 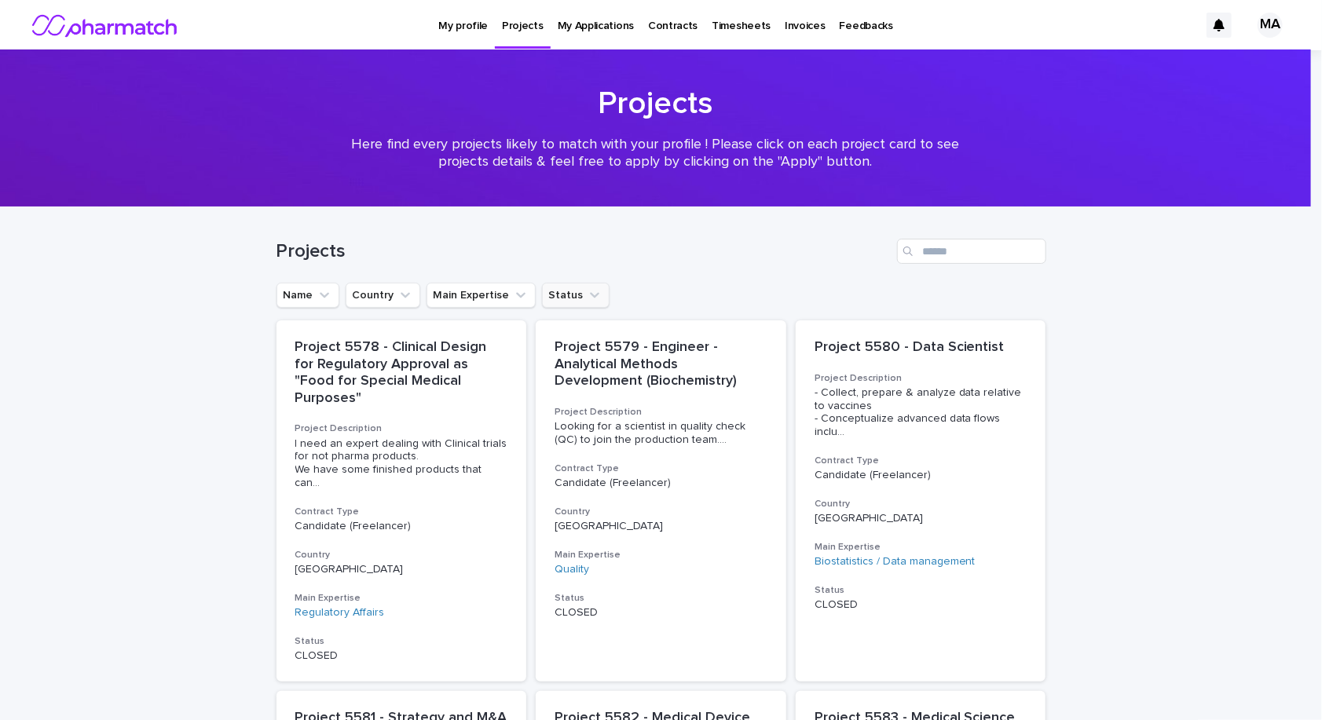 What do you see at coordinates (894, 561) in the screenshot?
I see `a: Biostatistics / Data management` at bounding box center [894, 561].